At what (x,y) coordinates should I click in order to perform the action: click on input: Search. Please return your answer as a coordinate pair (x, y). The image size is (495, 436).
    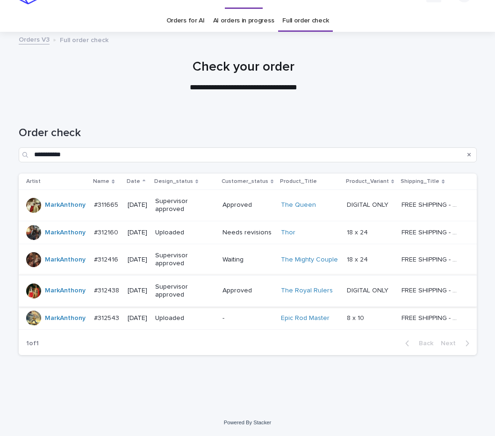
    Looking at the image, I should click on (248, 155).